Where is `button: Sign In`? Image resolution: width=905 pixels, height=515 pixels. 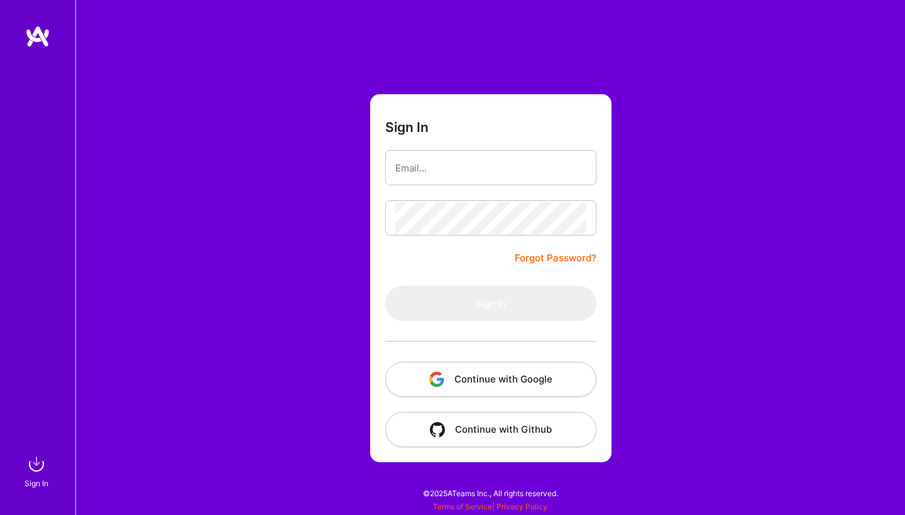 button: Sign In is located at coordinates (491, 303).